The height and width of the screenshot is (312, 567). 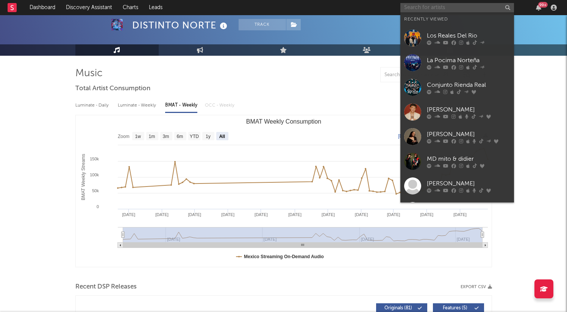 I want to click on input: Search for artists, so click(x=457, y=8).